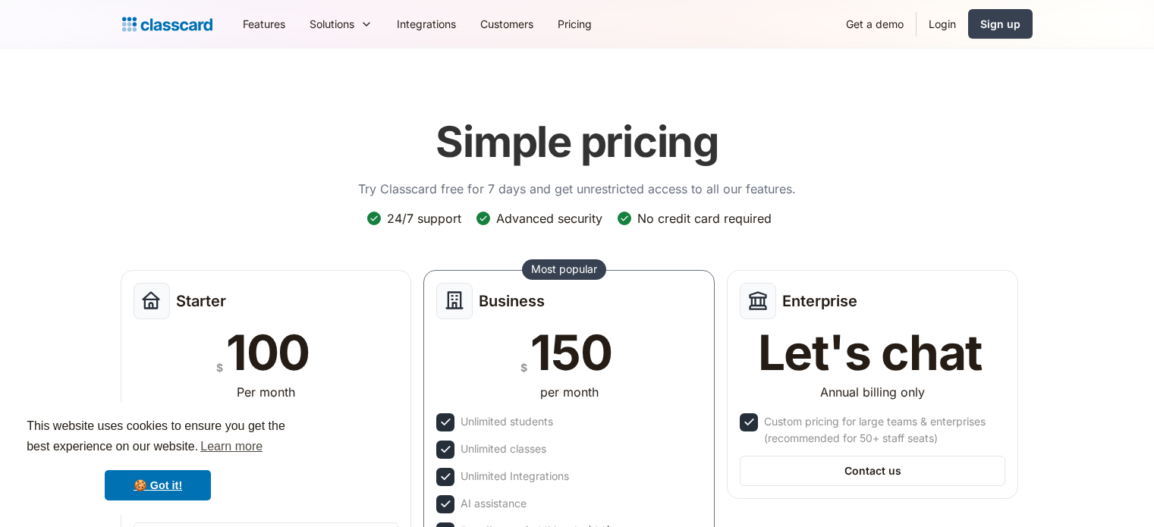 The height and width of the screenshot is (527, 1154). Describe the element at coordinates (569, 392) in the screenshot. I see `div: per month` at that location.